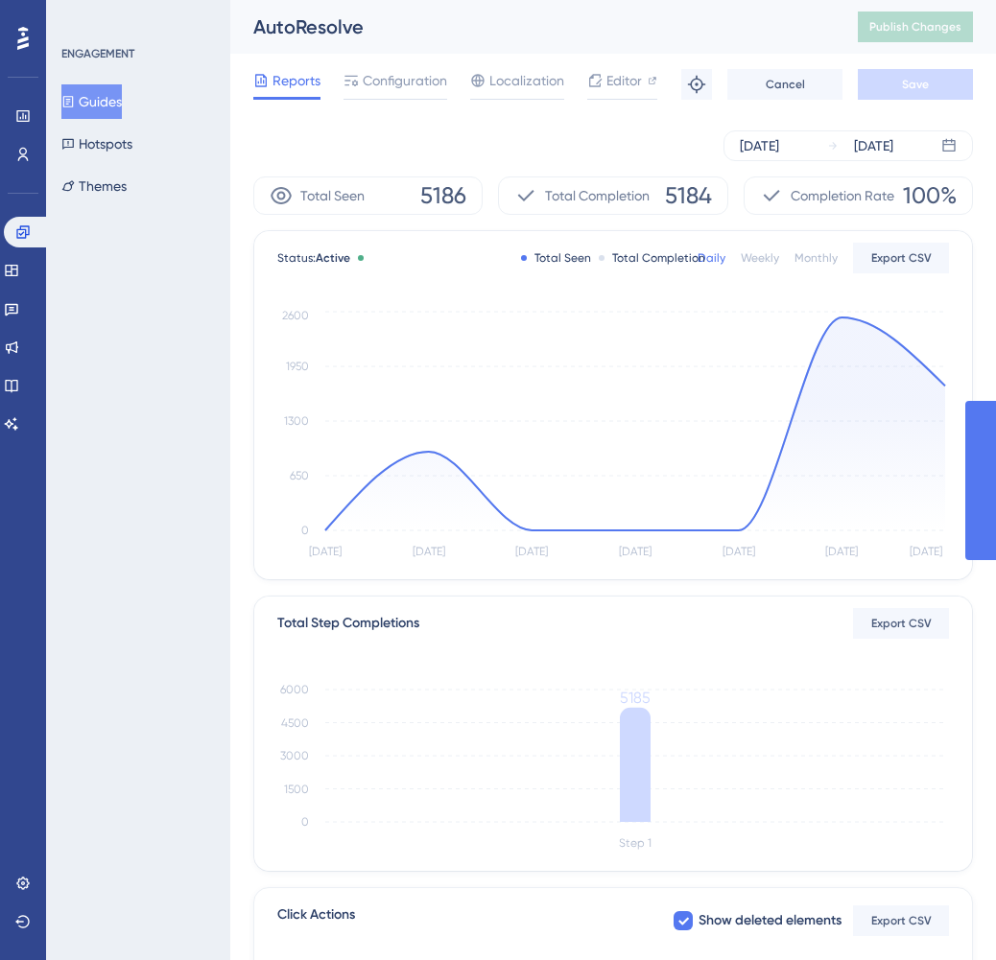 The image size is (996, 960). What do you see at coordinates (314, 258) in the screenshot?
I see `span: Status:` at bounding box center [314, 258].